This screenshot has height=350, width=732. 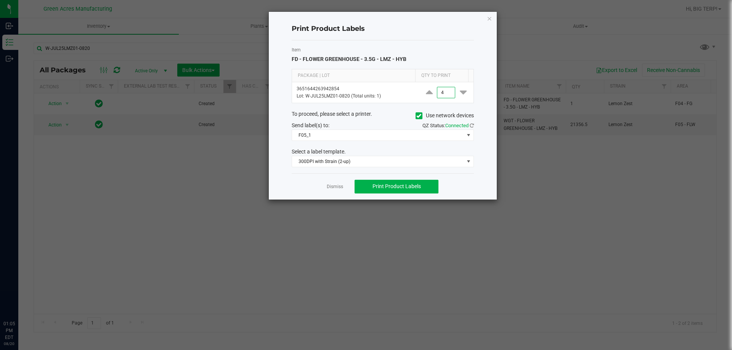 I want to click on span: QZ Status:, so click(x=448, y=125).